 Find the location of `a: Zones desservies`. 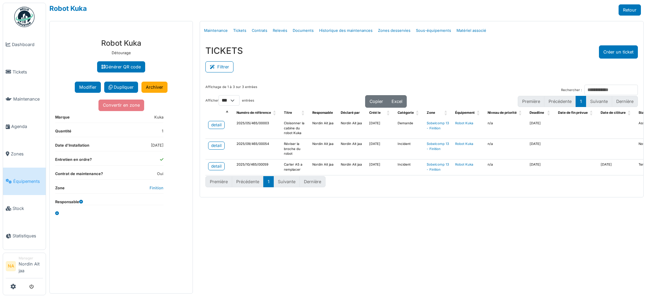

a: Zones desservies is located at coordinates (394, 30).